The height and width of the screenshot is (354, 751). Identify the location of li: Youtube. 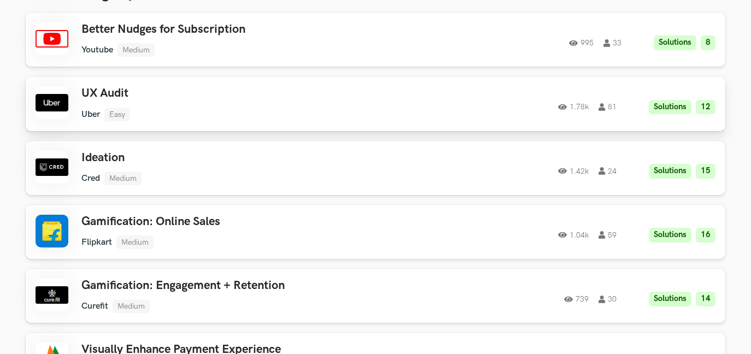
(97, 50).